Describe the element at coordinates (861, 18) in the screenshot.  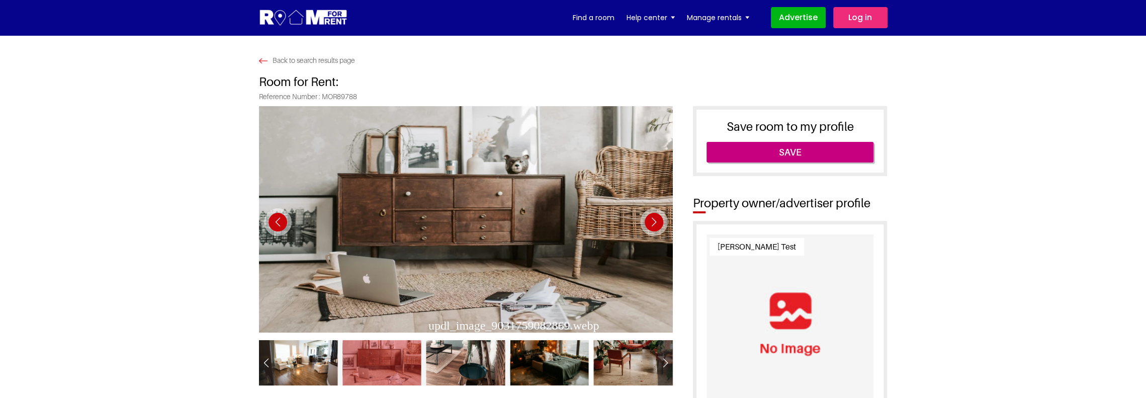
I see `a: Log in` at that location.